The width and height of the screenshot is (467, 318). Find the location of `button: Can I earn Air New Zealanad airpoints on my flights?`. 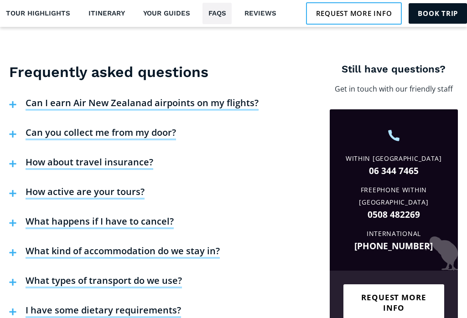

button: Can I earn Air New Zealanad airpoints on my flights? is located at coordinates (134, 105).